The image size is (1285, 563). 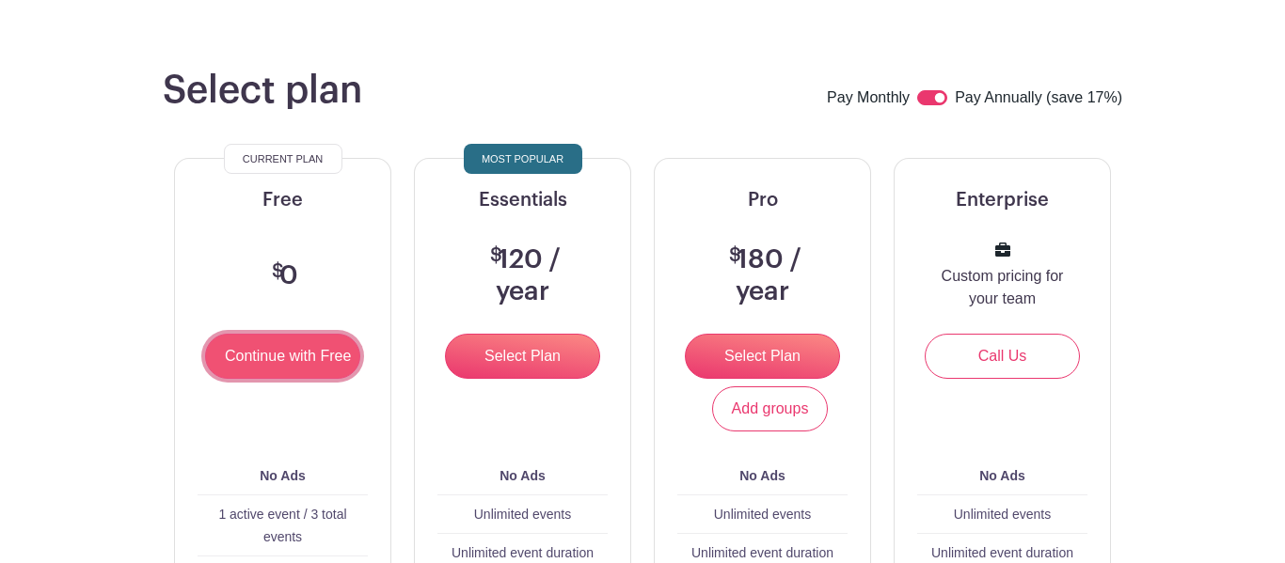 What do you see at coordinates (282, 200) in the screenshot?
I see `h5: Free` at bounding box center [282, 200].